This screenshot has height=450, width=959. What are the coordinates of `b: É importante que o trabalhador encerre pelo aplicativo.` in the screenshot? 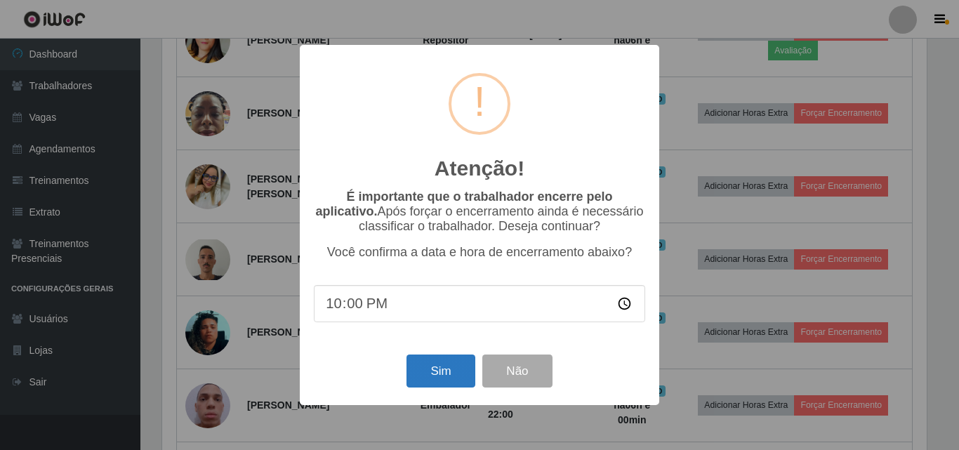 It's located at (464, 204).